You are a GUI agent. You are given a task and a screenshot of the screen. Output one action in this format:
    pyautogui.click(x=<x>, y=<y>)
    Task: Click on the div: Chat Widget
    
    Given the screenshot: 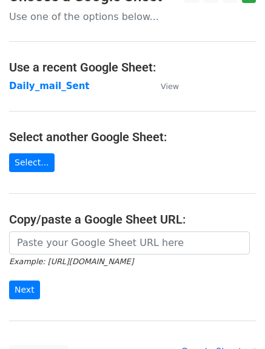 What is the action you would take?
    pyautogui.click(x=235, y=320)
    